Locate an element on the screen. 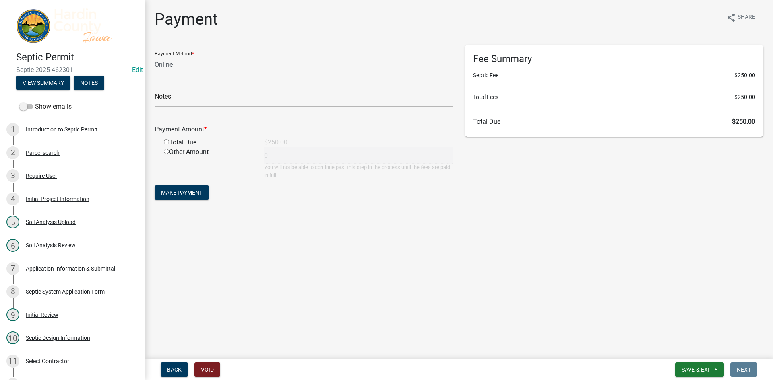  div: Other Amount is located at coordinates (208, 163).